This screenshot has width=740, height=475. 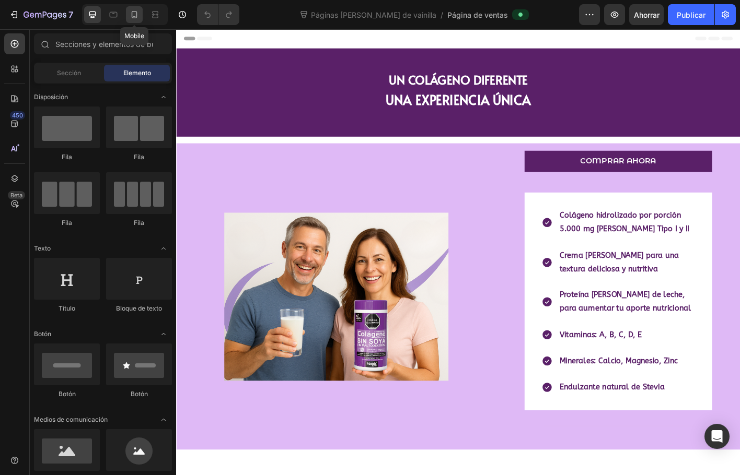 What do you see at coordinates (42, 248) in the screenshot?
I see `font: Texto` at bounding box center [42, 248].